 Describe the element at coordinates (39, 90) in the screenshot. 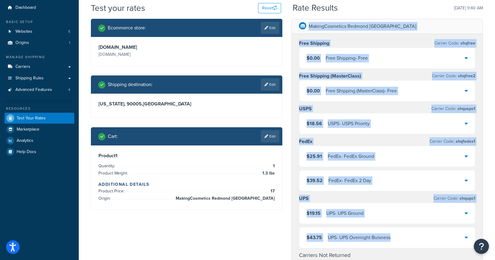

I see `li: Advanced Features` at that location.